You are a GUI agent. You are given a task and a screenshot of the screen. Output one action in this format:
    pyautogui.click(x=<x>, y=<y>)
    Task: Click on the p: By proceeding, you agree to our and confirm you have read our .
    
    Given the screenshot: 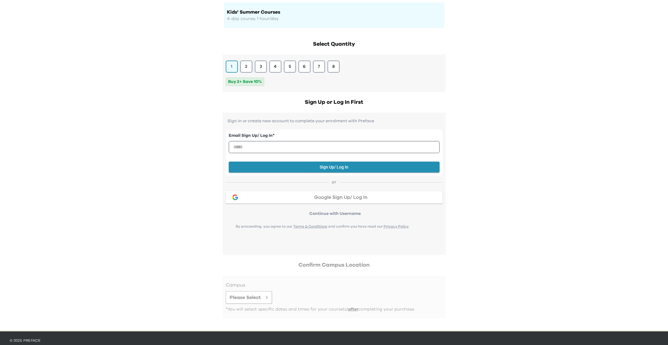 What is the action you would take?
    pyautogui.click(x=322, y=226)
    